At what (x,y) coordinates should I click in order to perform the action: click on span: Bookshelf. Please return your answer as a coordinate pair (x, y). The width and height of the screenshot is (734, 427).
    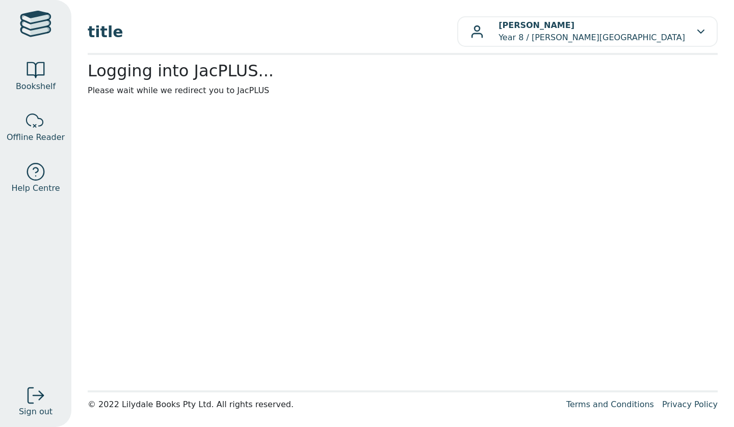
    Looking at the image, I should click on (36, 87).